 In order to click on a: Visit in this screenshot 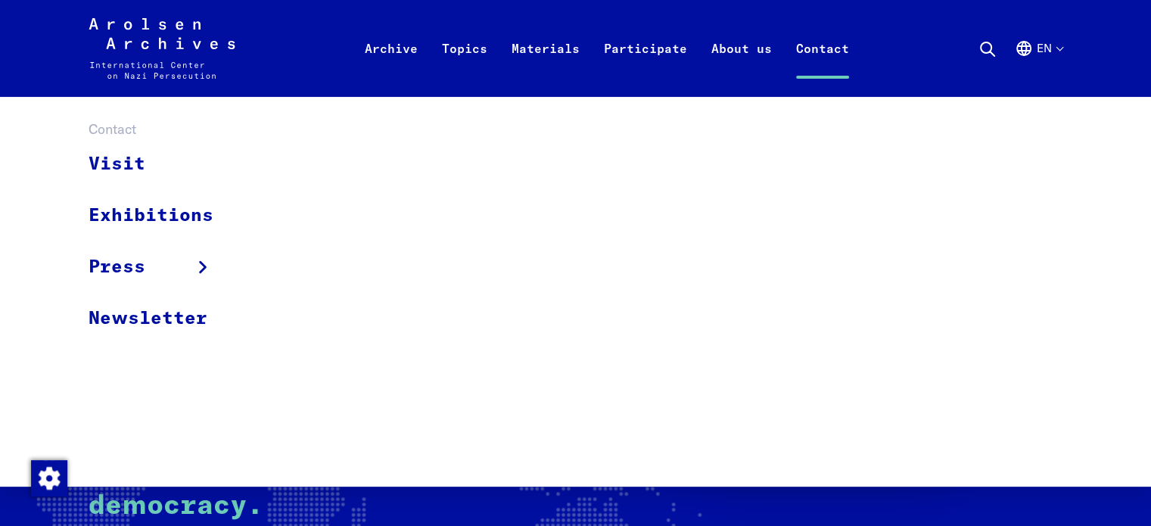, I will do `click(160, 164)`.